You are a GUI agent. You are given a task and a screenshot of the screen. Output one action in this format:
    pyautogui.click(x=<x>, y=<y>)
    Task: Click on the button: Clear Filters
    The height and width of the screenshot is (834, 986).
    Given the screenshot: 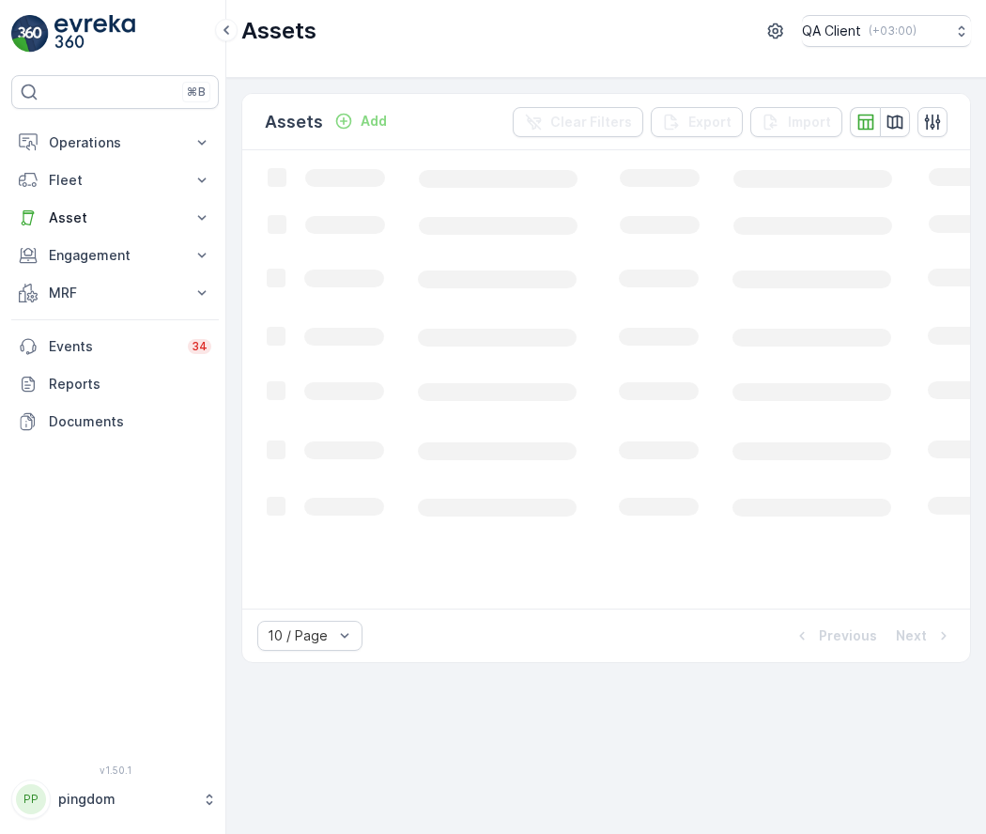 What is the action you would take?
    pyautogui.click(x=577, y=122)
    